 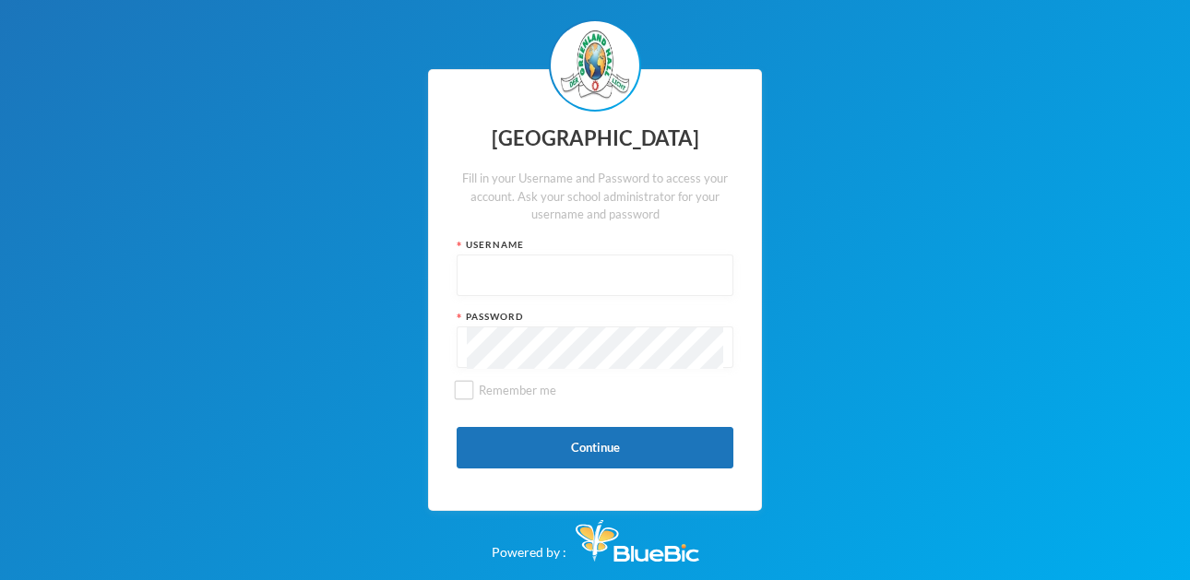 I want to click on div: Username, so click(x=595, y=245).